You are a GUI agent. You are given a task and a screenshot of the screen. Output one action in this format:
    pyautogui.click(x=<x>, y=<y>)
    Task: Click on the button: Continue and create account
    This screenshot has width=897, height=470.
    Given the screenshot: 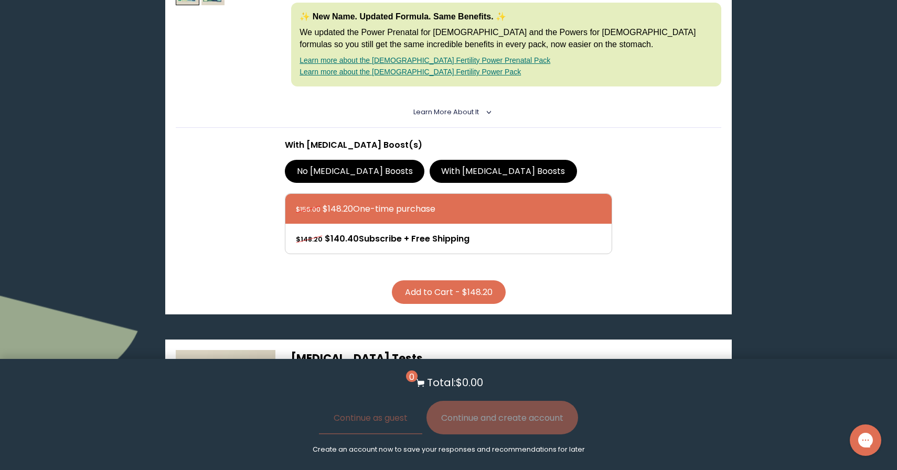 What is the action you would take?
    pyautogui.click(x=502, y=418)
    